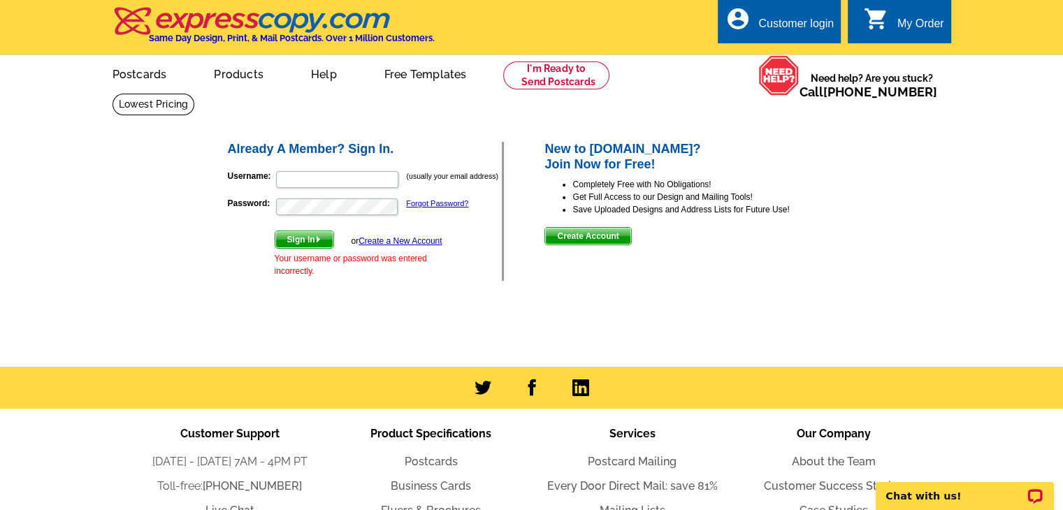  What do you see at coordinates (273, 30) in the screenshot?
I see `a: Same Day Design, Print, & Mail Postcards. Over 1 Million Customers.` at bounding box center [273, 30].